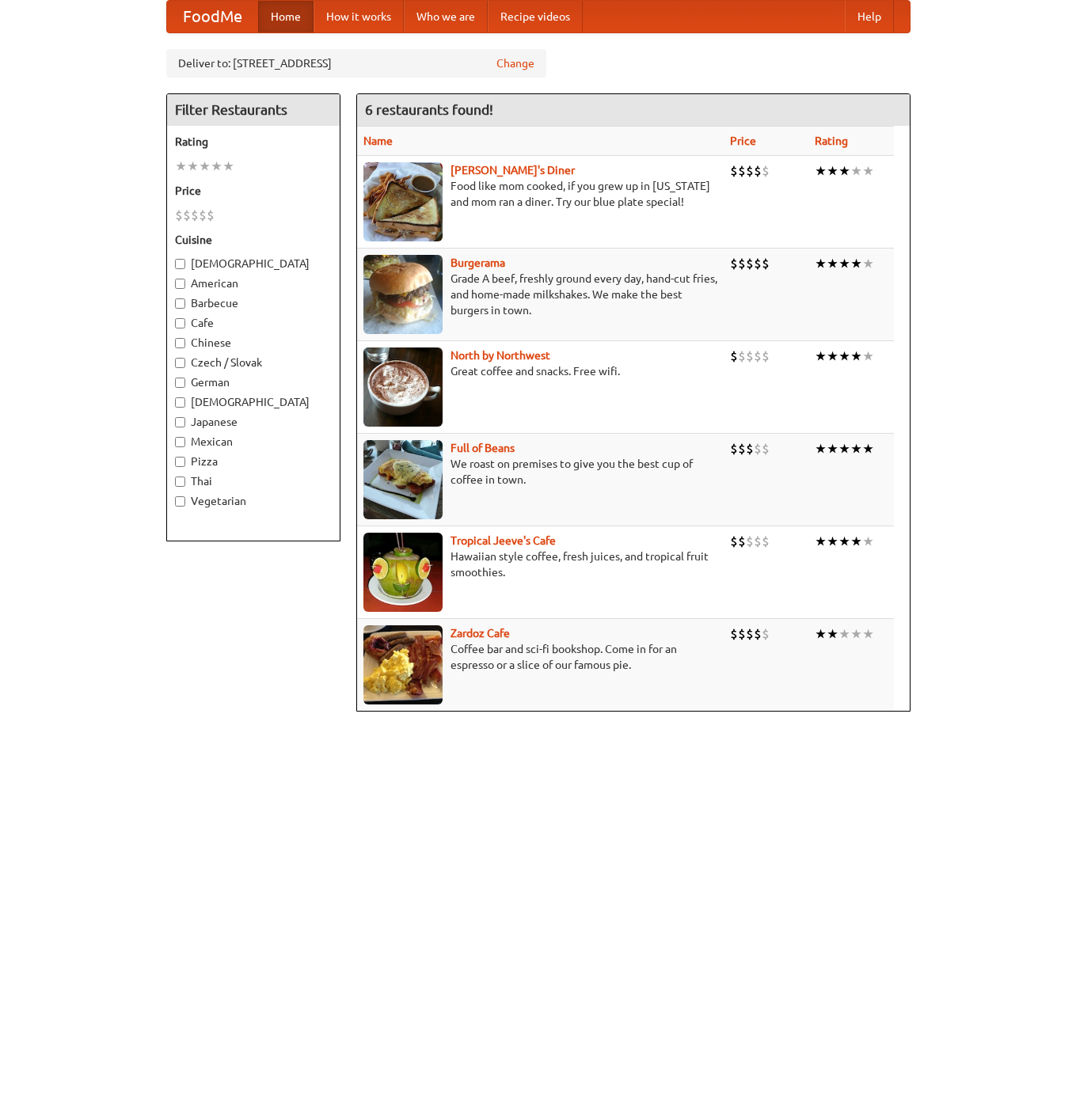  I want to click on a: North by Northwest, so click(500, 355).